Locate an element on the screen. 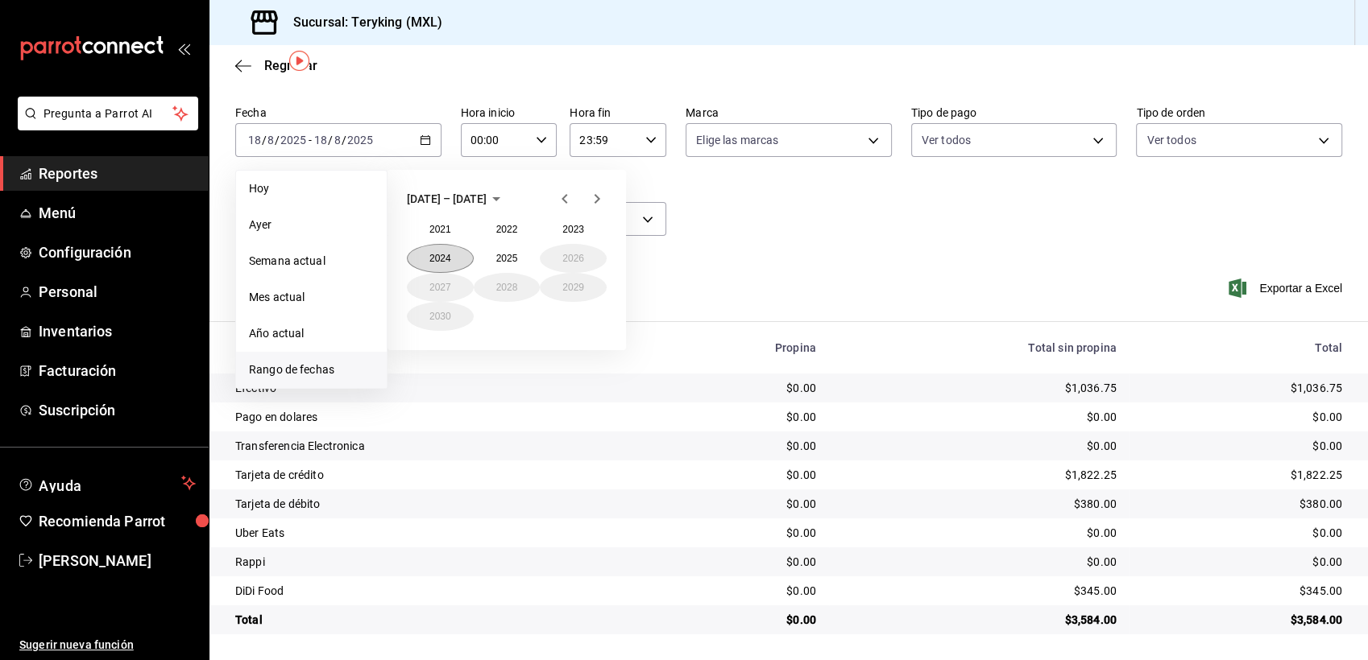 Image resolution: width=1368 pixels, height=660 pixels. button: 2023 is located at coordinates (573, 230).